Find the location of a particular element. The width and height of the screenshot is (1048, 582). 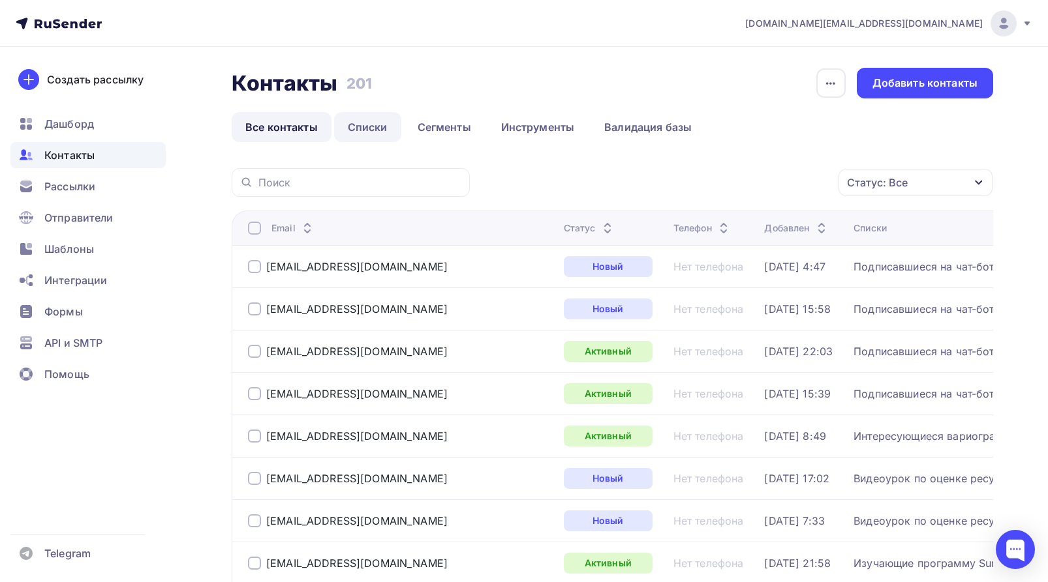

a: Списки is located at coordinates (367, 127).